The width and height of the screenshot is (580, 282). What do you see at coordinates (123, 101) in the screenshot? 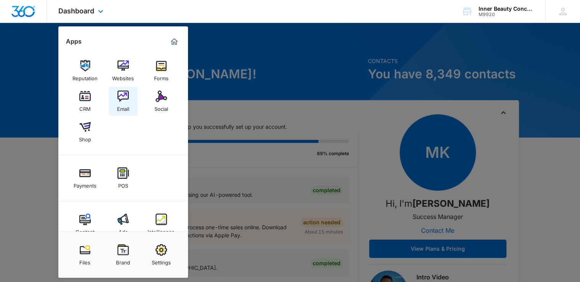
I see `a: Email` at bounding box center [123, 101].